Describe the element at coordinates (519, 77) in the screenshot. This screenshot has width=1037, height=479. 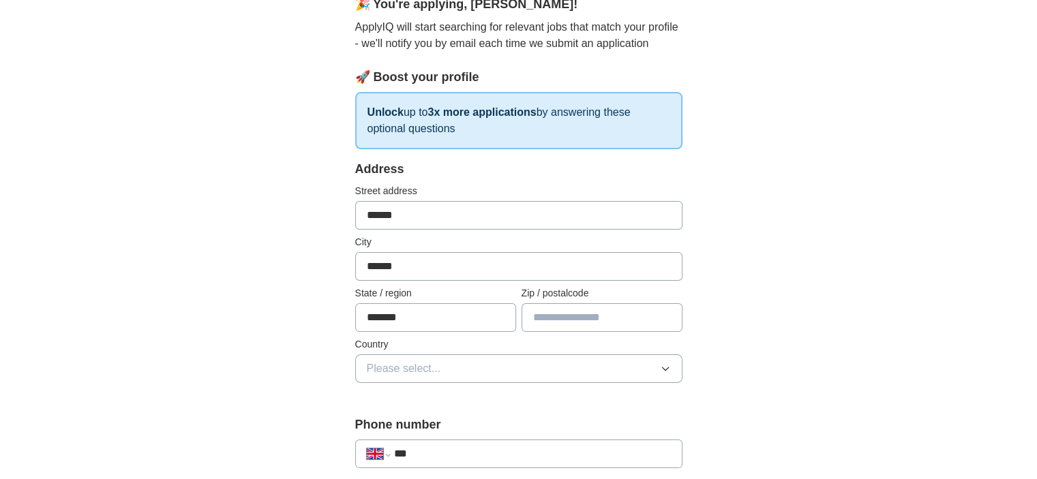
I see `div: 🚀 Boost your profile` at that location.